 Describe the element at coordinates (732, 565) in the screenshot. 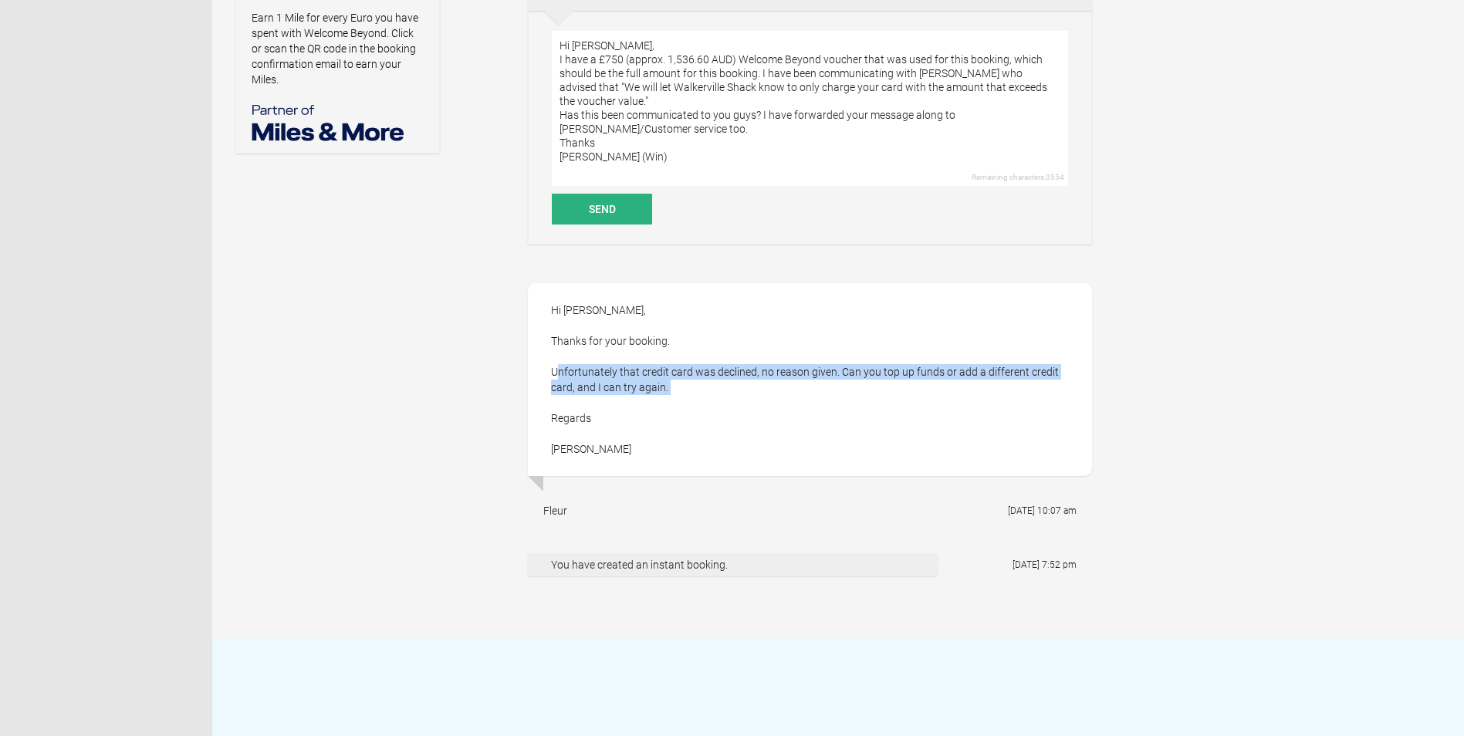

I see `div: You have created an instant booking.` at that location.